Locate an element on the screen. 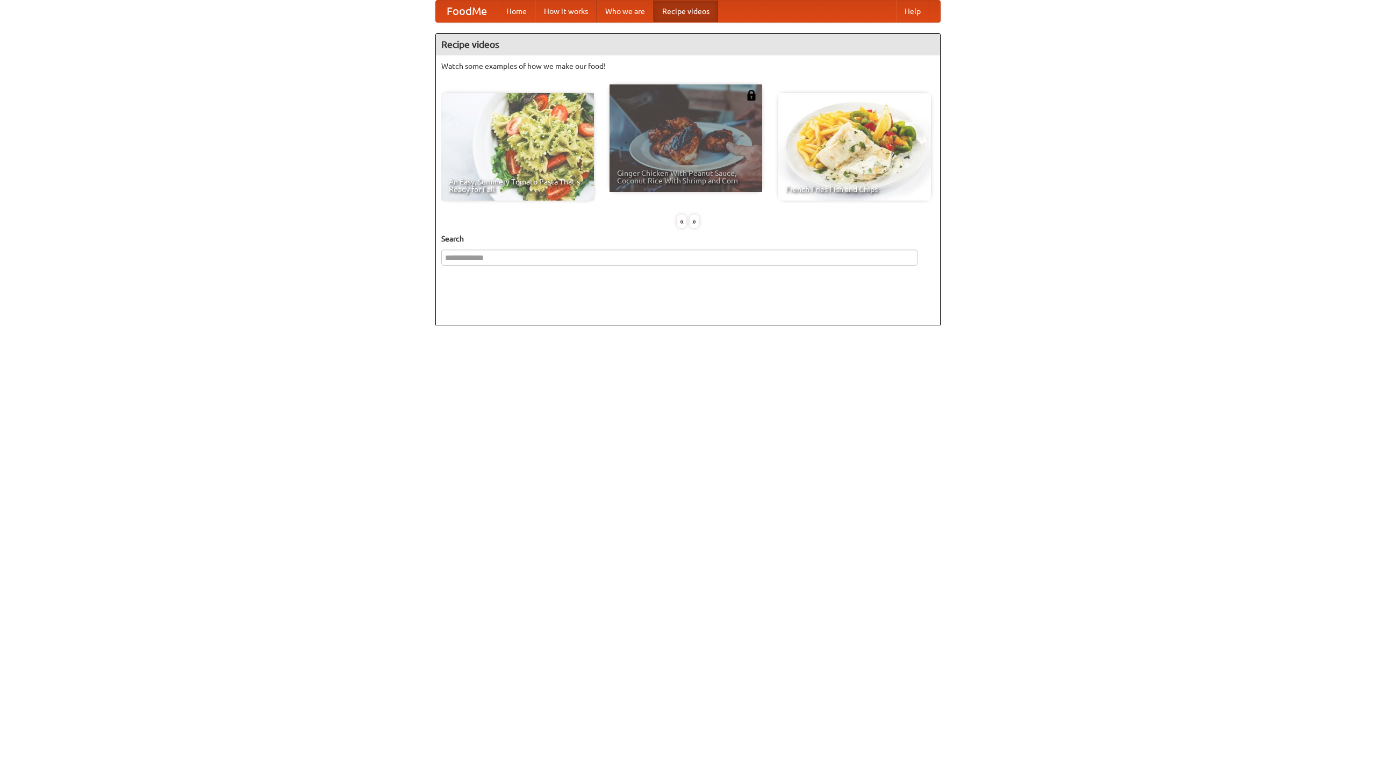 Image resolution: width=1376 pixels, height=761 pixels. span: French Fries Fish and Chips is located at coordinates (855, 189).